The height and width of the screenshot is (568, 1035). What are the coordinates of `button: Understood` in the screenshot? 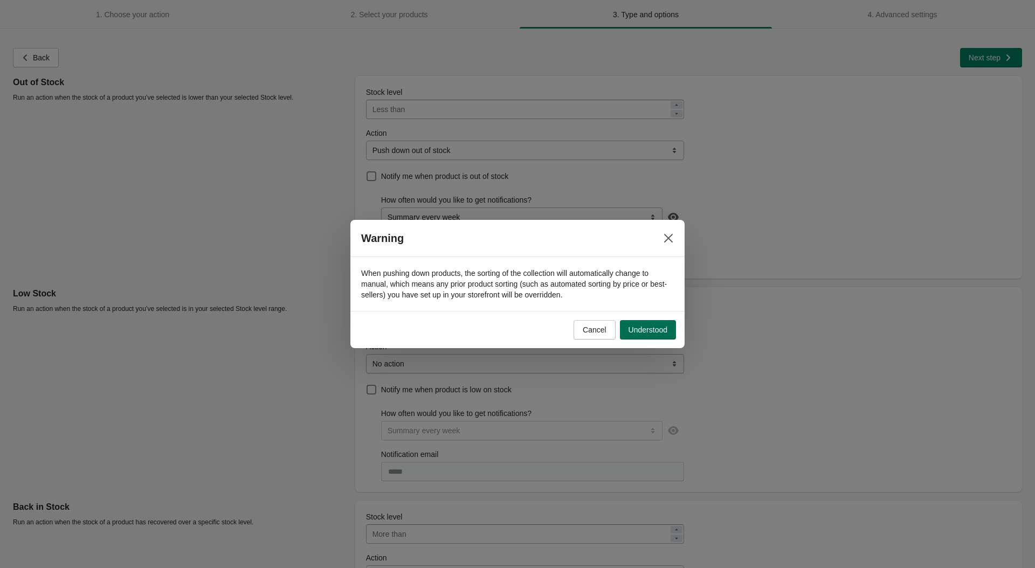 It's located at (648, 330).